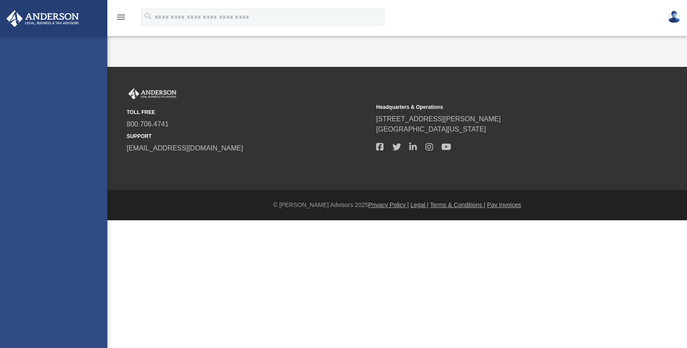 The width and height of the screenshot is (687, 348). I want to click on a: Privacy Policy |, so click(388, 205).